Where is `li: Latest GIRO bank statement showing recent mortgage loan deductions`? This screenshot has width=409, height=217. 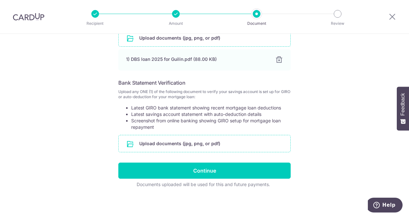 li: Latest GIRO bank statement showing recent mortgage loan deductions is located at coordinates (211, 108).